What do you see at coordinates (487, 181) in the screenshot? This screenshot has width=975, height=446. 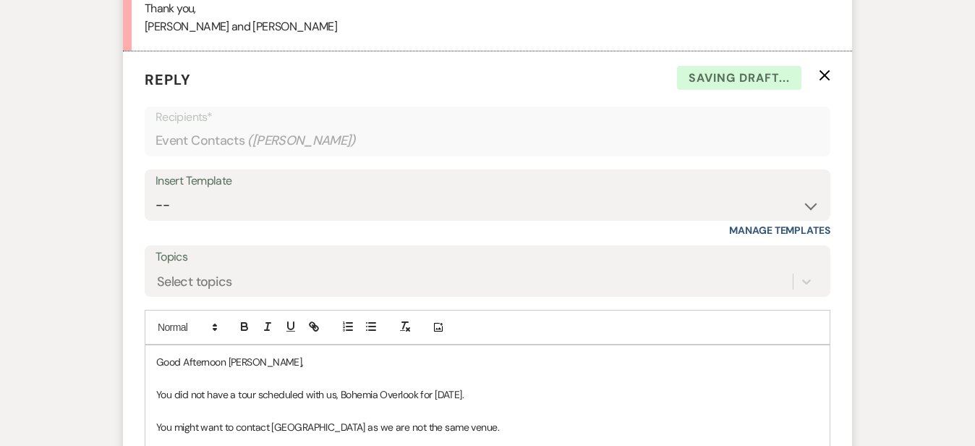 I see `div: Insert Template` at bounding box center [487, 181].